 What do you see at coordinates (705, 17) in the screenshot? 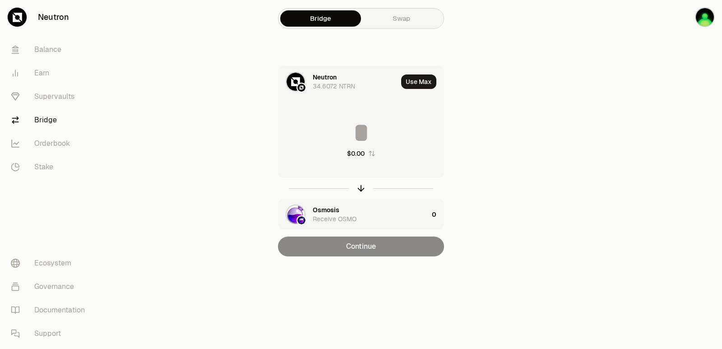
I see `img: sandy mercy` at bounding box center [705, 17].